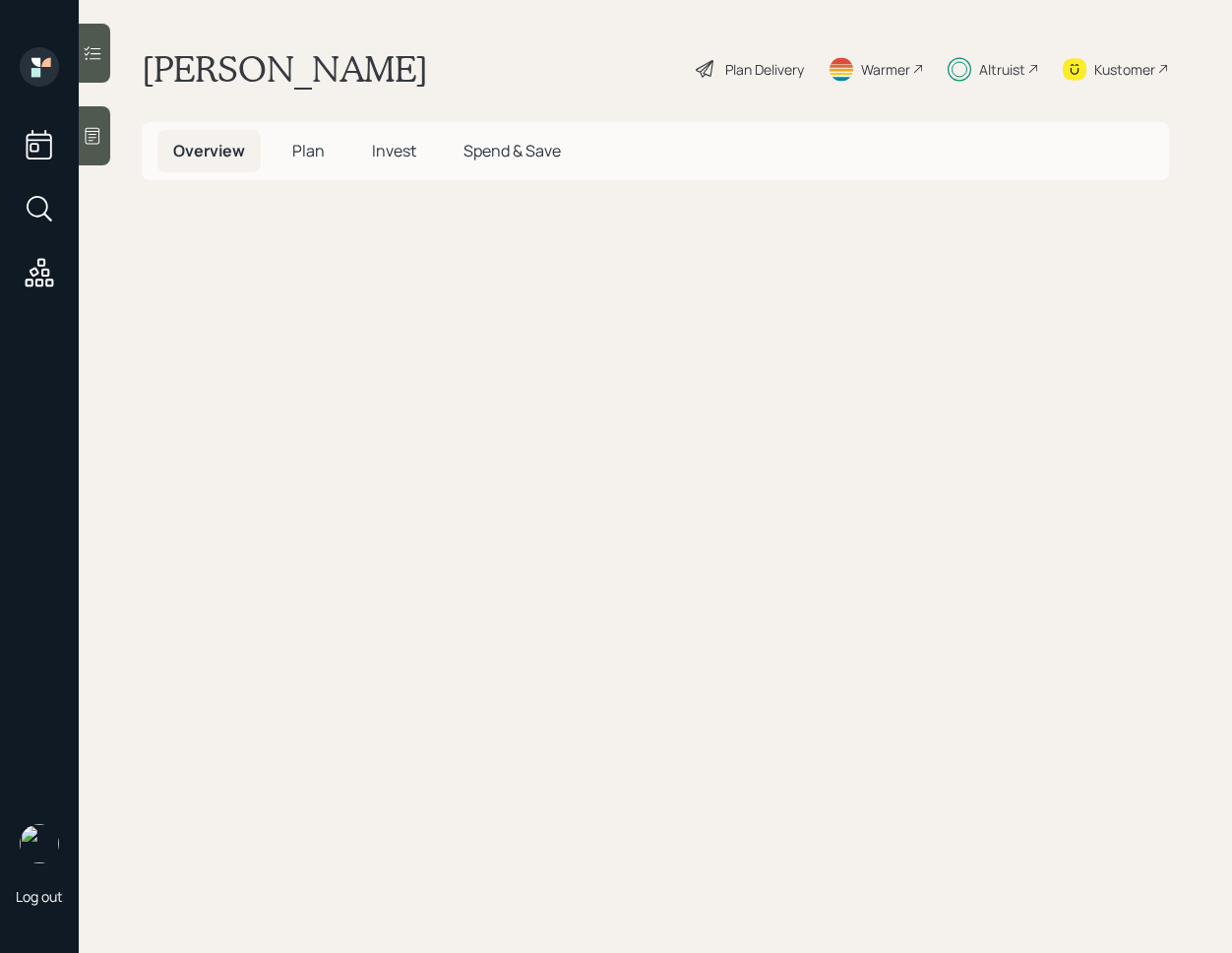  Describe the element at coordinates (308, 151) in the screenshot. I see `span: Plan` at that location.